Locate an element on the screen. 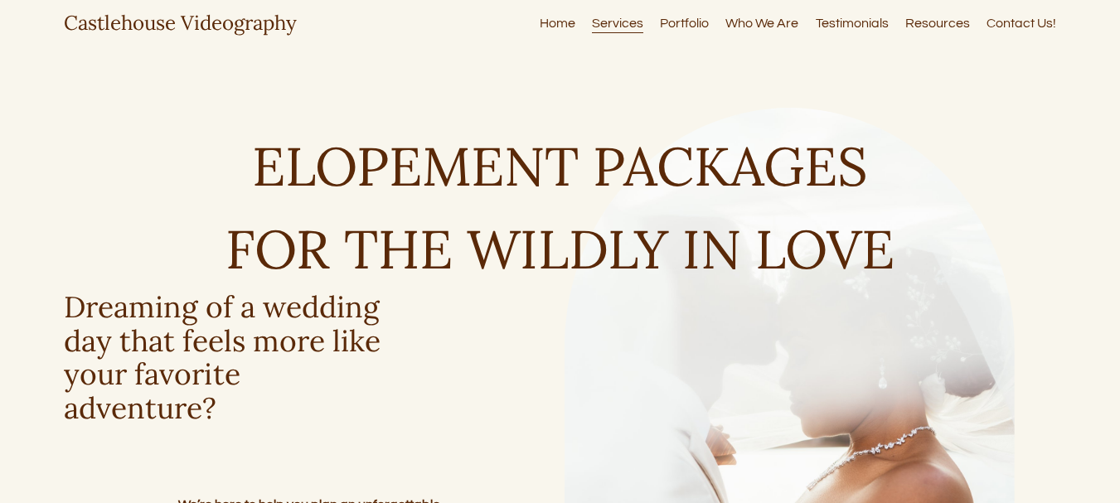 Image resolution: width=1120 pixels, height=503 pixels. h1: FOR THE WILDLY IN LOVE is located at coordinates (559, 249).